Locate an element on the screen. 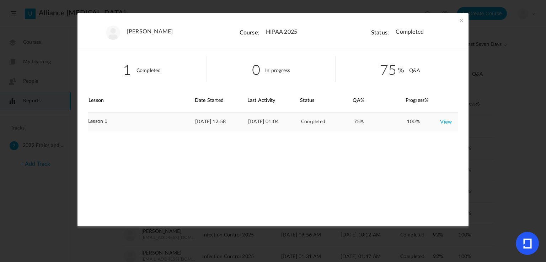  span: 75 is located at coordinates (392, 69).